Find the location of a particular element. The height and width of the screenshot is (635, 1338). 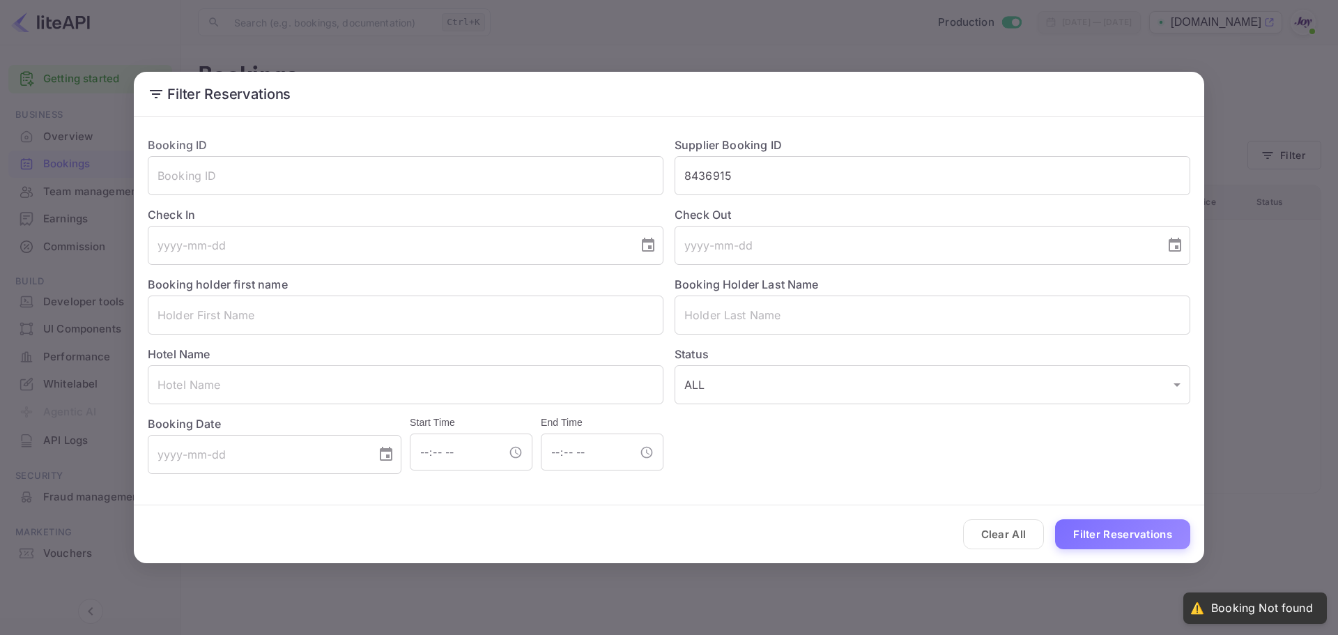

label: Hotel Name is located at coordinates (179, 354).